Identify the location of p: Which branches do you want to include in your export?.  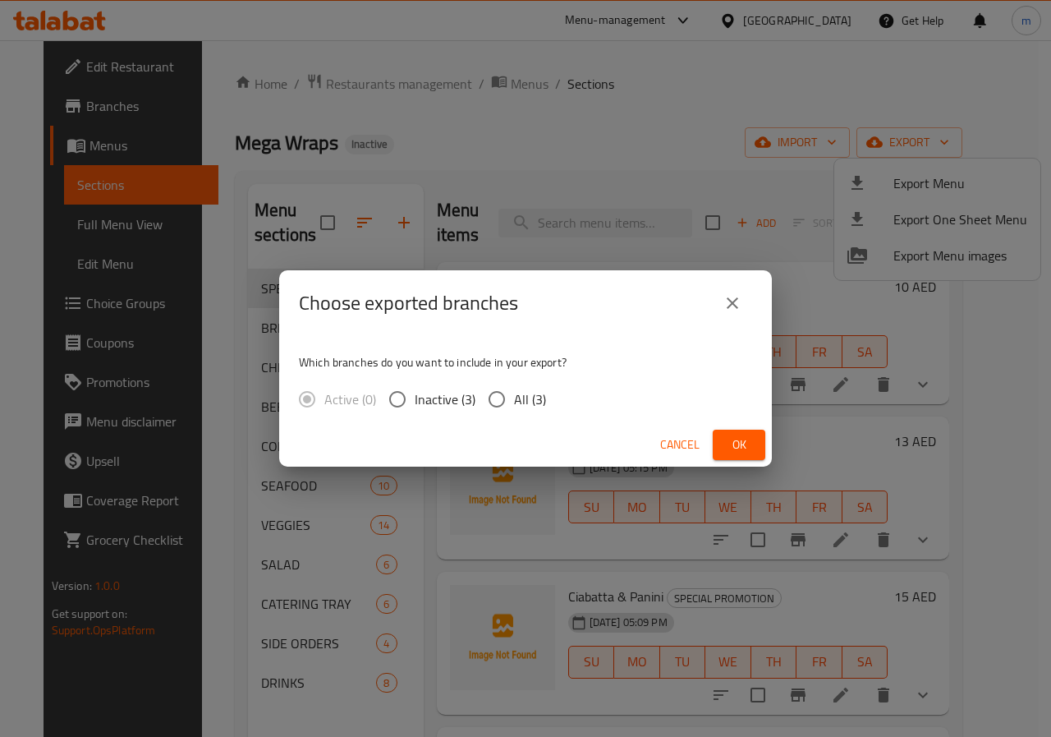
(526, 362).